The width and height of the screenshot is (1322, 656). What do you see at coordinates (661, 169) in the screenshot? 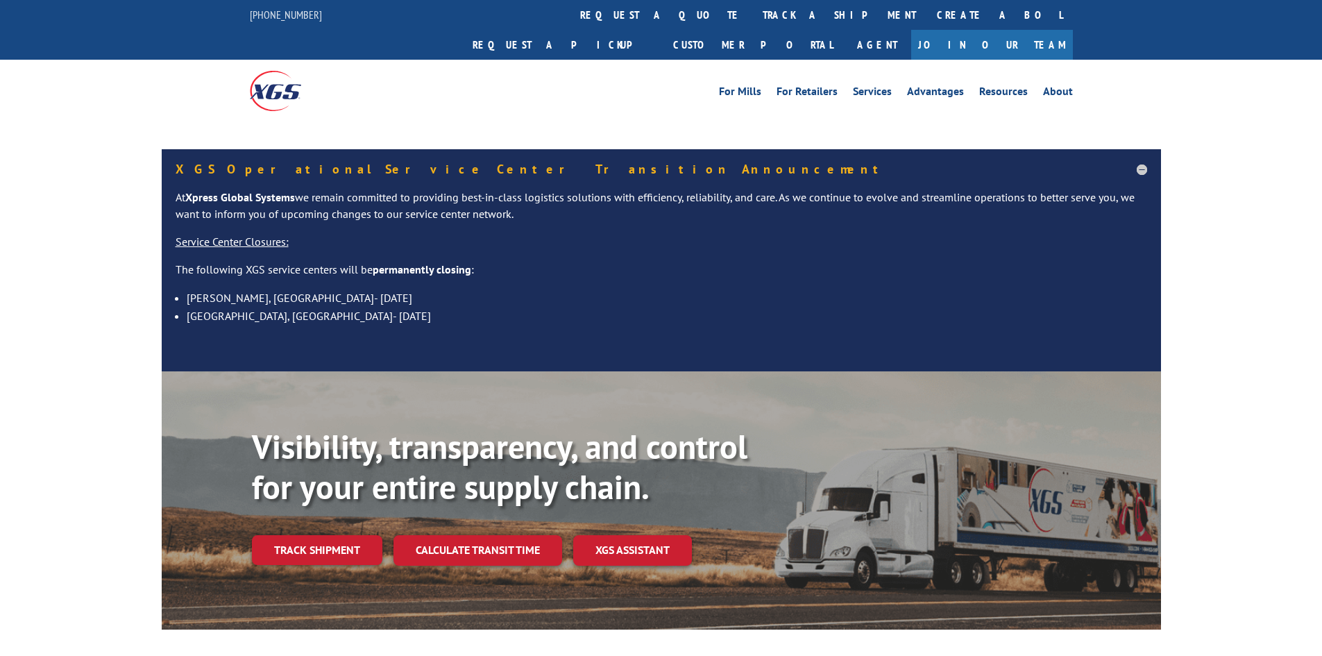
I see `h5: XGS Operational Service Center Transition Announcement` at bounding box center [661, 169].